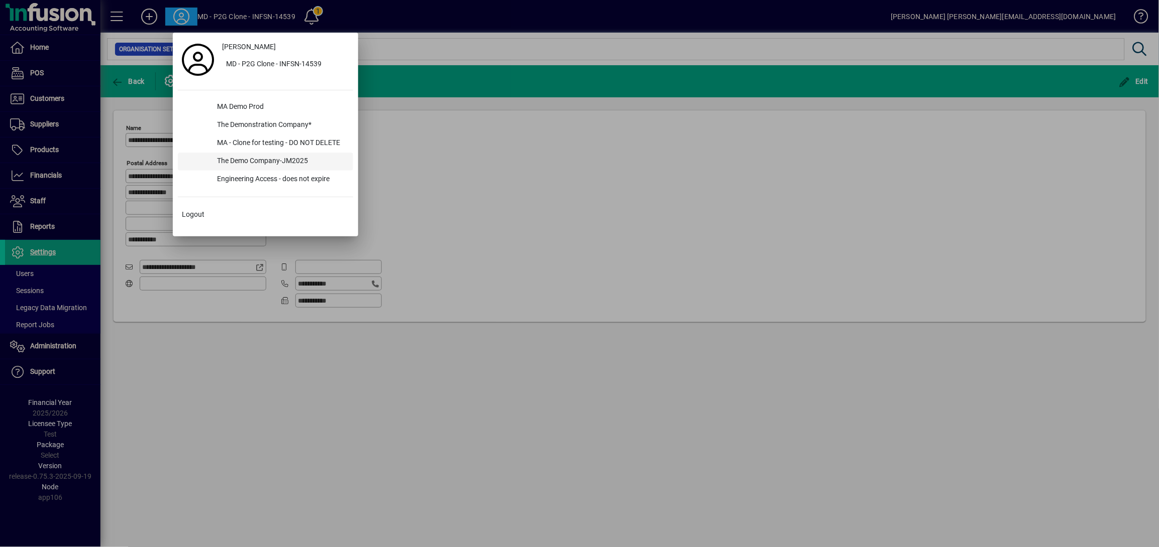  Describe the element at coordinates (265, 144) in the screenshot. I see `button: MA - Clone for testing - DO NOT DELETE` at that location.